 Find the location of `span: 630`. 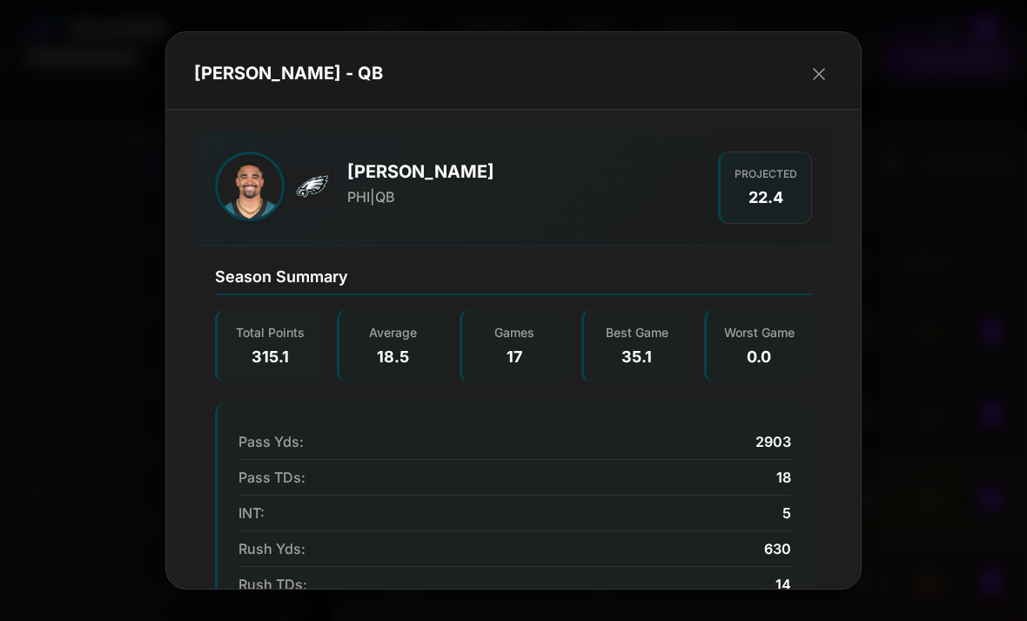

span: 630 is located at coordinates (777, 548).